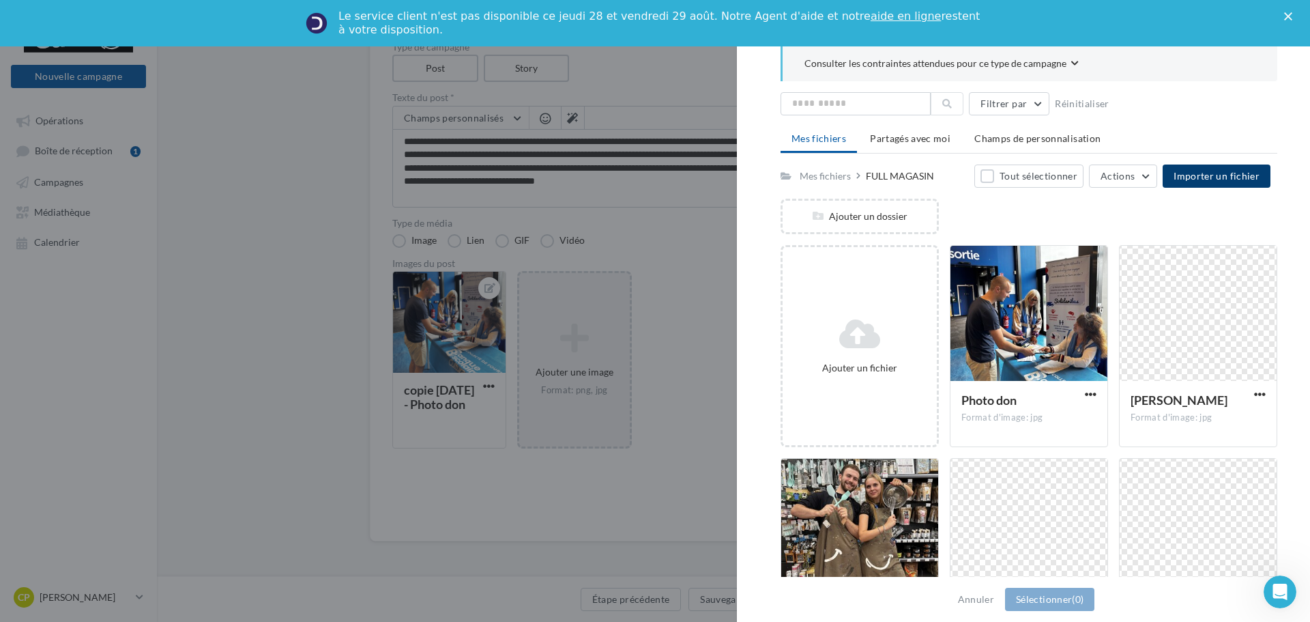  Describe the element at coordinates (1009, 104) in the screenshot. I see `button: Filtrer par` at that location.